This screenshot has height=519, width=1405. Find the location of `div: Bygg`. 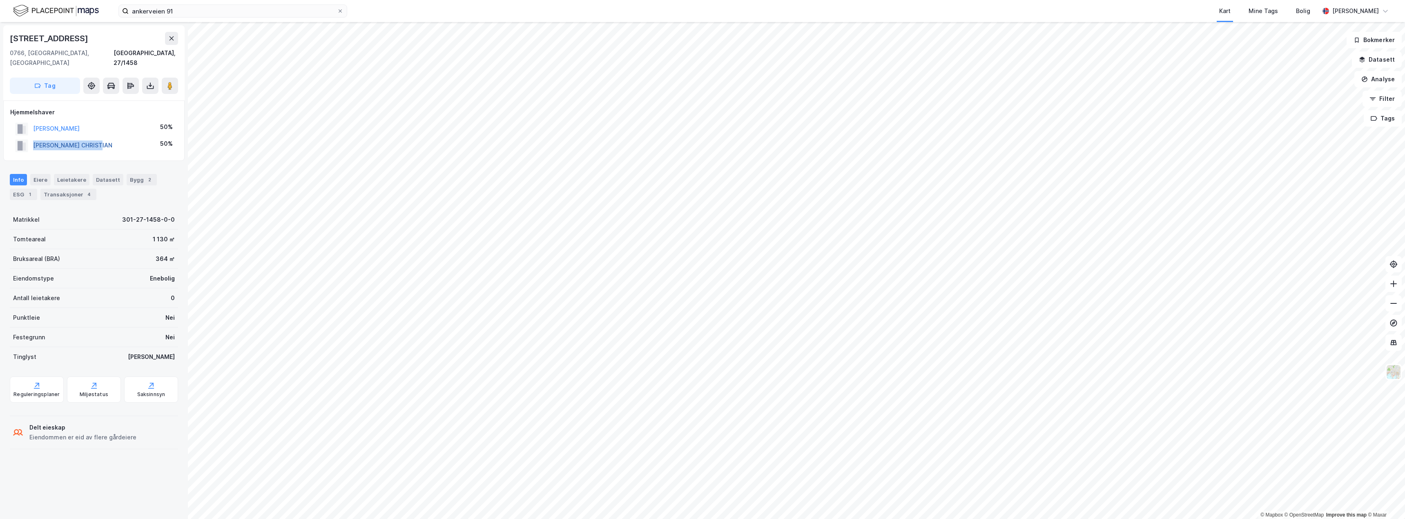

div: Bygg is located at coordinates (142, 180).